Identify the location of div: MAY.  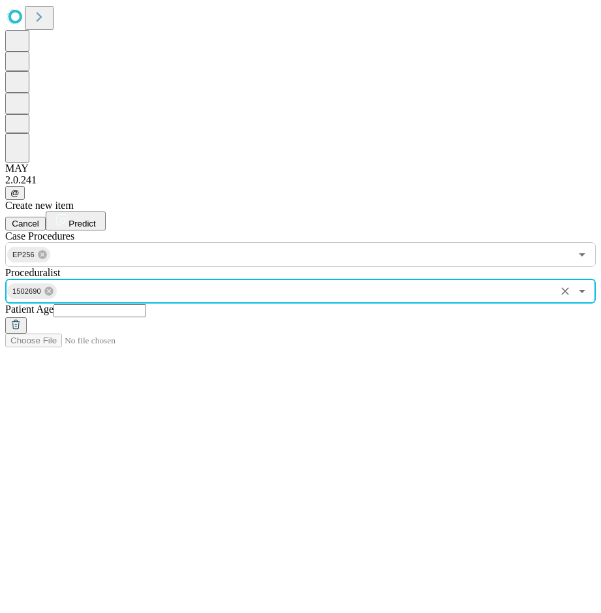
(300, 168).